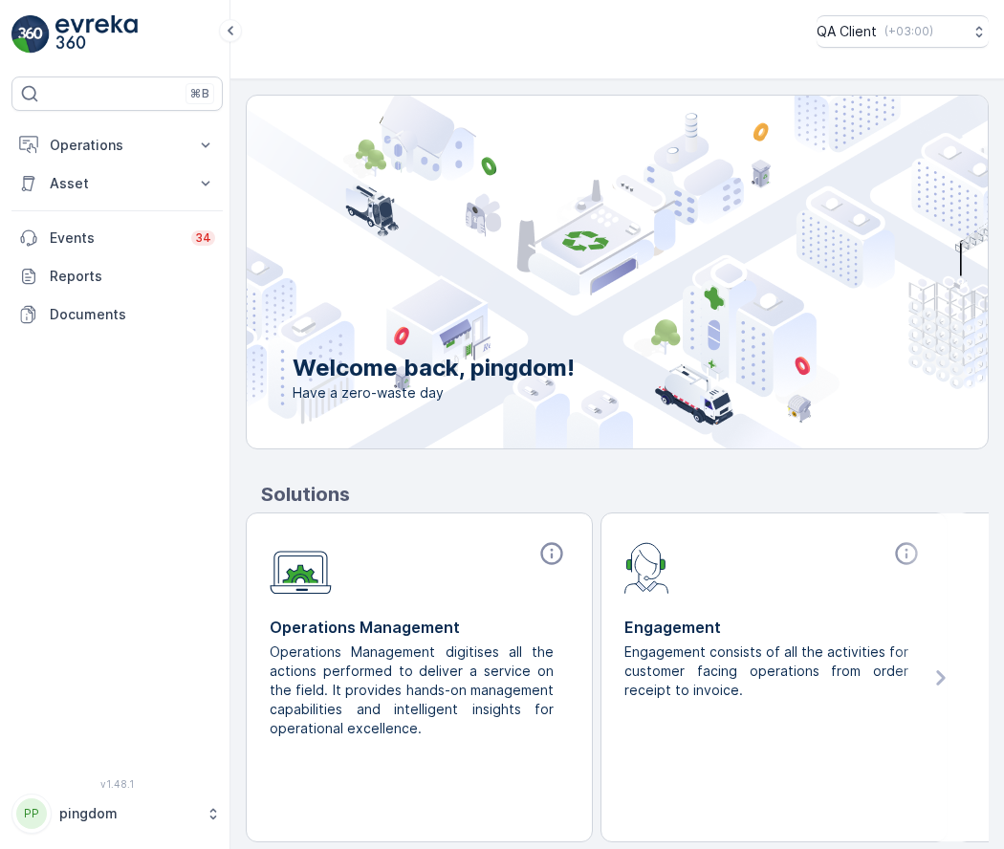 This screenshot has width=1004, height=849. I want to click on p: ⌘B, so click(200, 94).